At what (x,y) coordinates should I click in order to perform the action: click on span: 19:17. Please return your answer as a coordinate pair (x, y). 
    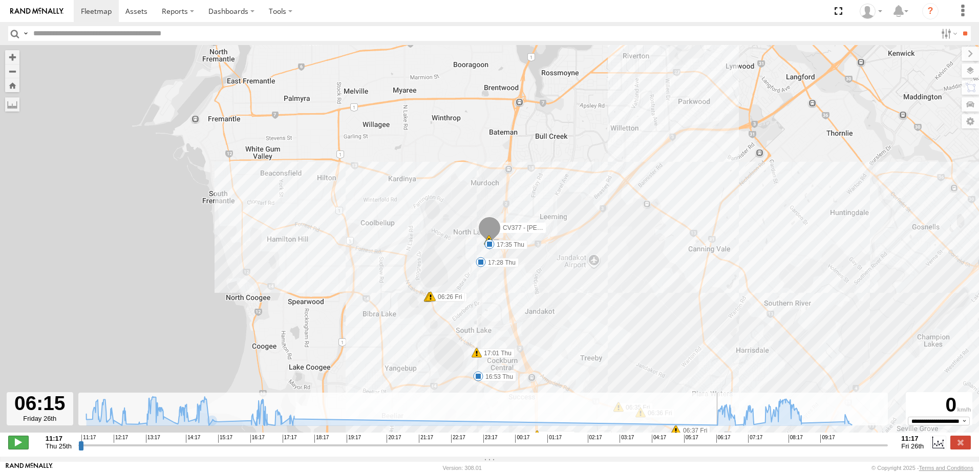
    Looking at the image, I should click on (354, 439).